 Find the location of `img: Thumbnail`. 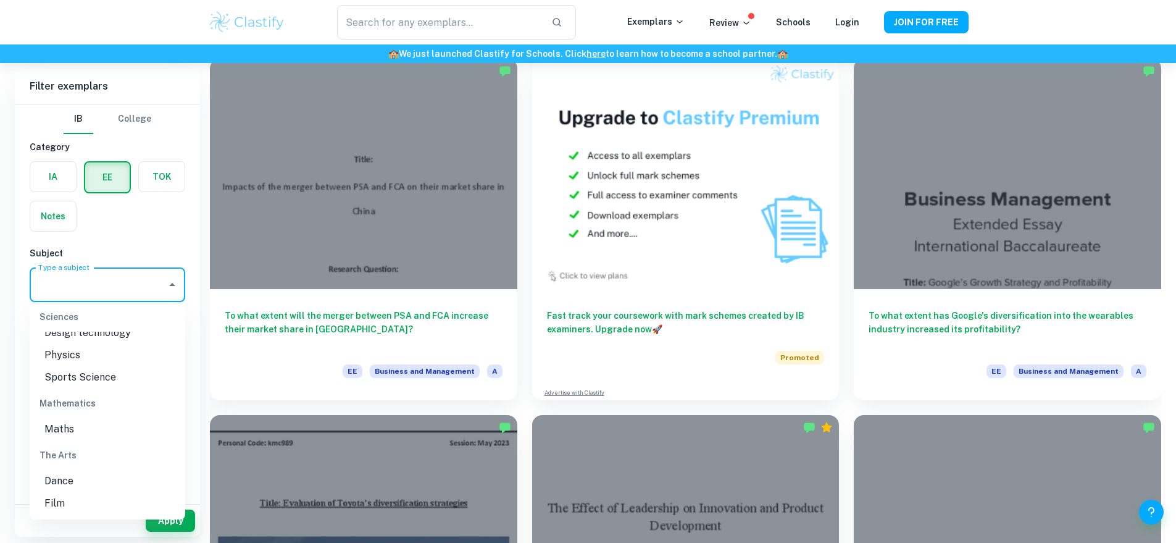

img: Thumbnail is located at coordinates (686, 173).